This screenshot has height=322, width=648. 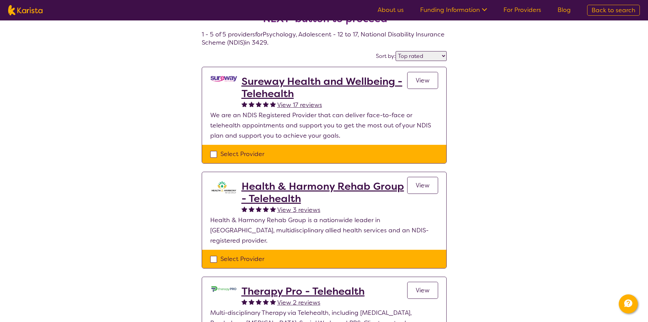 What do you see at coordinates (303, 291) in the screenshot?
I see `a: Therapy Pro - Telehealth` at bounding box center [303, 291].